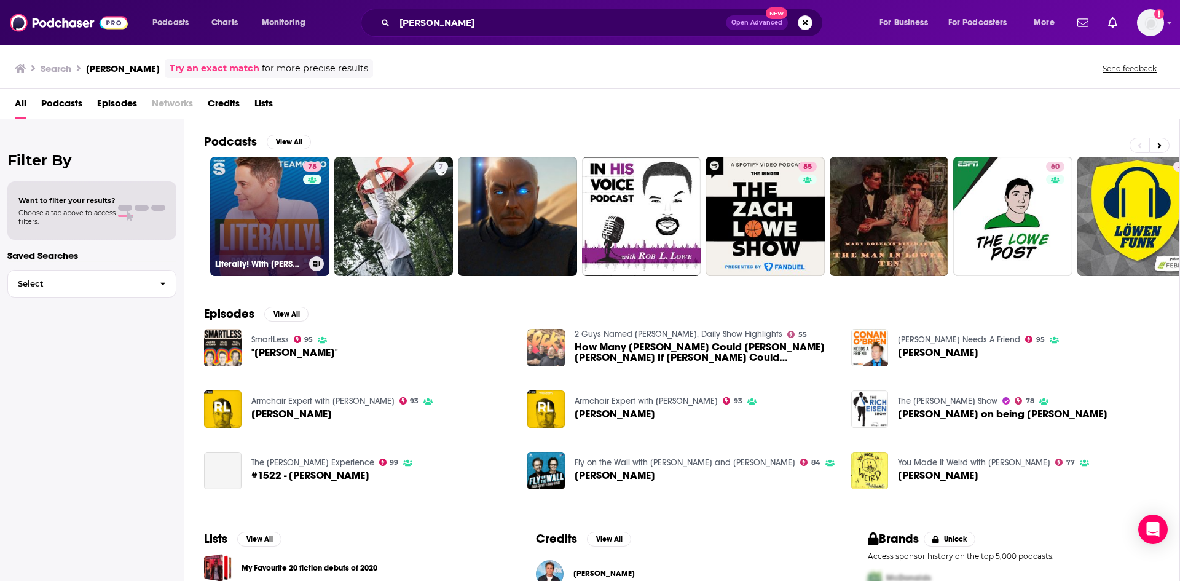 This screenshot has height=581, width=1180. What do you see at coordinates (264, 106) in the screenshot?
I see `a: Lists` at bounding box center [264, 106].